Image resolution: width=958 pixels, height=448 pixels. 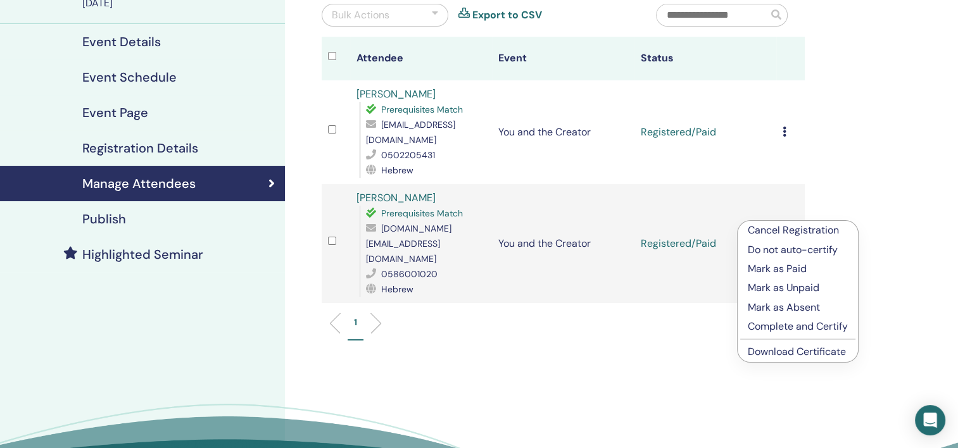 I want to click on p: Mark as Absent, so click(x=797, y=308).